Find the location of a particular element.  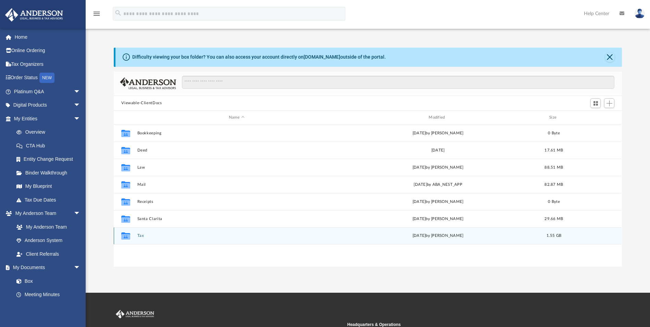

button: Close is located at coordinates (610, 57).